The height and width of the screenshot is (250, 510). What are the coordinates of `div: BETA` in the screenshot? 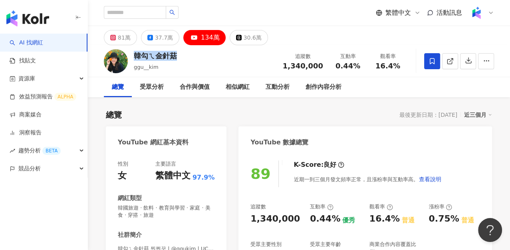 It's located at (52, 151).